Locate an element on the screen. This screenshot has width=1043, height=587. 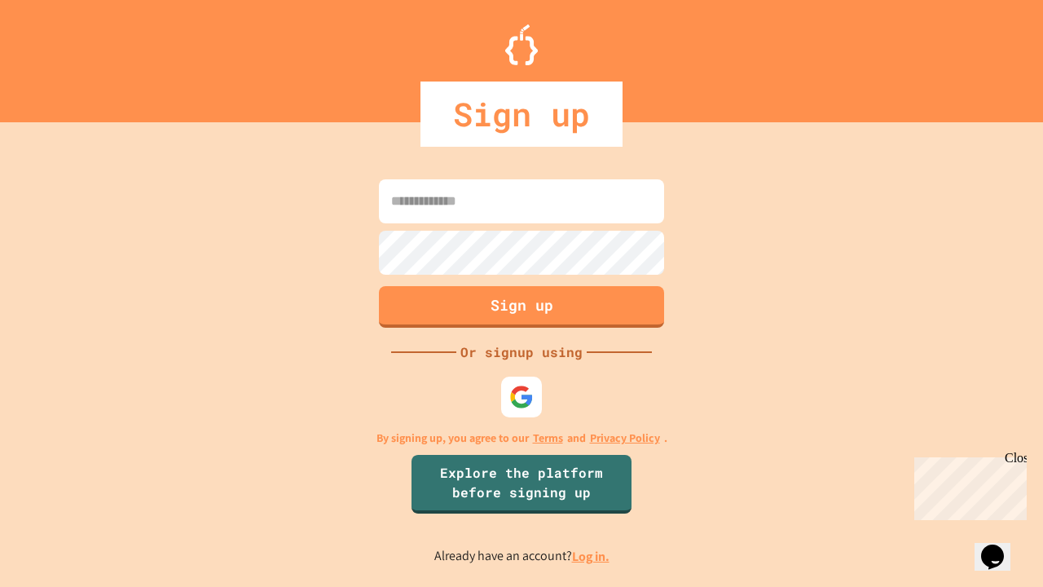
div: Or signup using is located at coordinates (521, 352).